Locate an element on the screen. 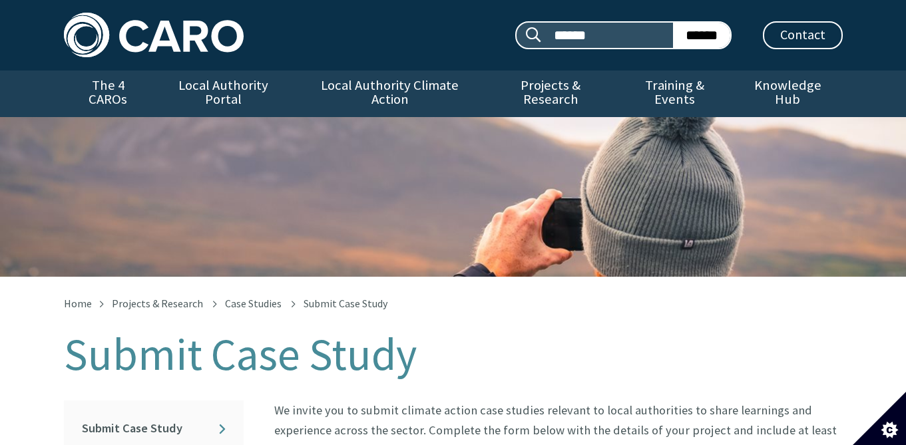 The width and height of the screenshot is (906, 445). h1: Submit Case Study is located at coordinates (453, 355).